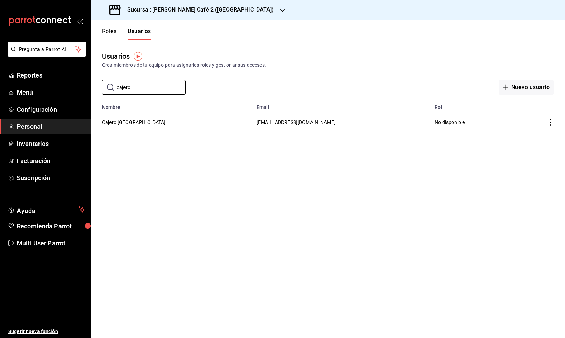 The height and width of the screenshot is (338, 565). What do you see at coordinates (51, 243) in the screenshot?
I see `span: Multi User Parrot` at bounding box center [51, 243].